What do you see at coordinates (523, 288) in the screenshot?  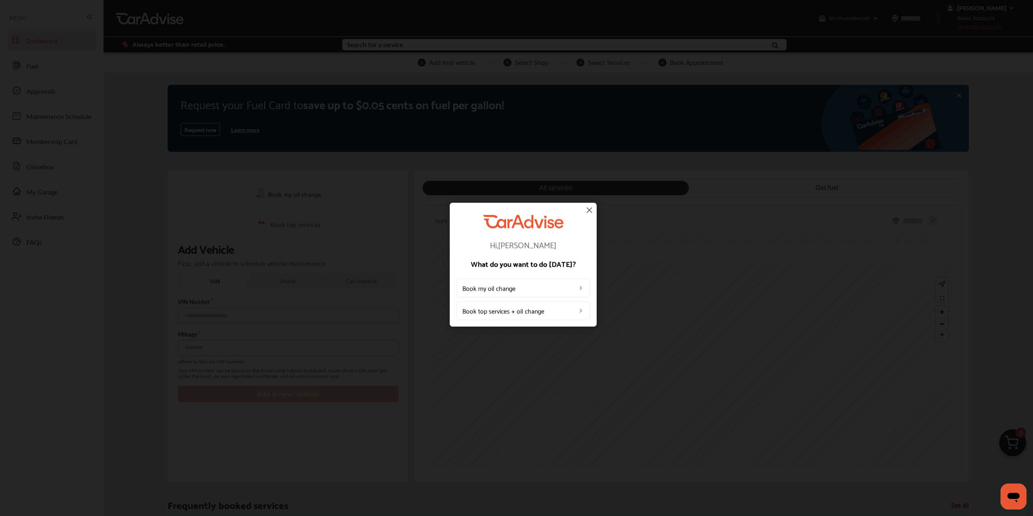 I see `a: Book my oil change` at bounding box center [523, 288].